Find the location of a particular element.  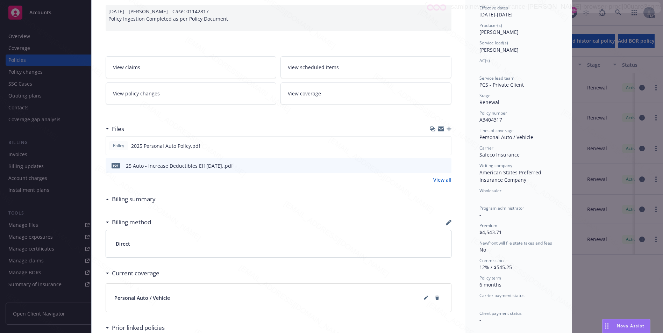

div: Billing method is located at coordinates (128, 222).